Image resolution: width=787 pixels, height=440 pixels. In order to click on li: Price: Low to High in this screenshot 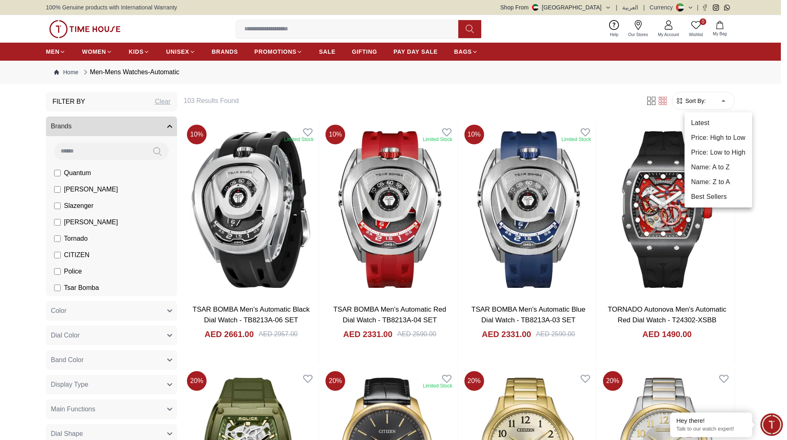, I will do `click(718, 152)`.